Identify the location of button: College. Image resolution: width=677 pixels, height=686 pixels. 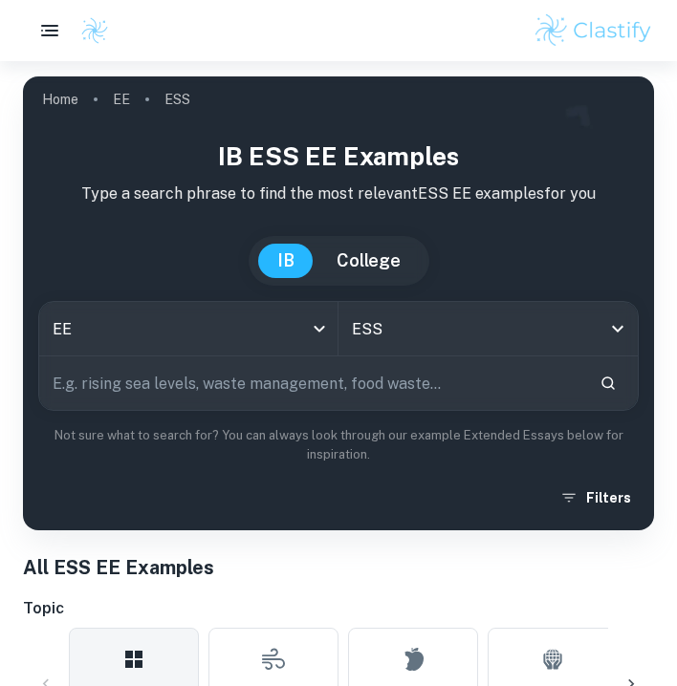
(368, 261).